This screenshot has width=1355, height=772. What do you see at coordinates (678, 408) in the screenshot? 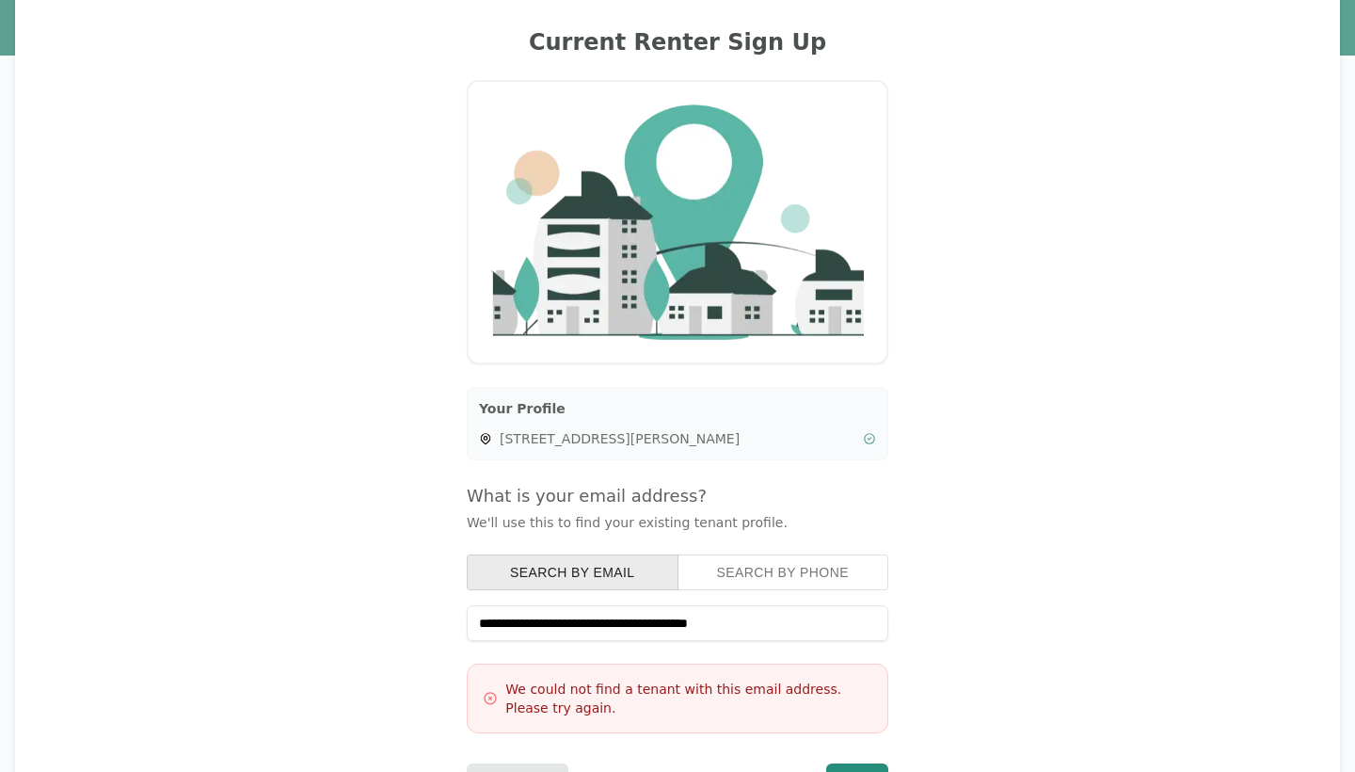
I see `h3: Your Profile` at bounding box center [678, 408].